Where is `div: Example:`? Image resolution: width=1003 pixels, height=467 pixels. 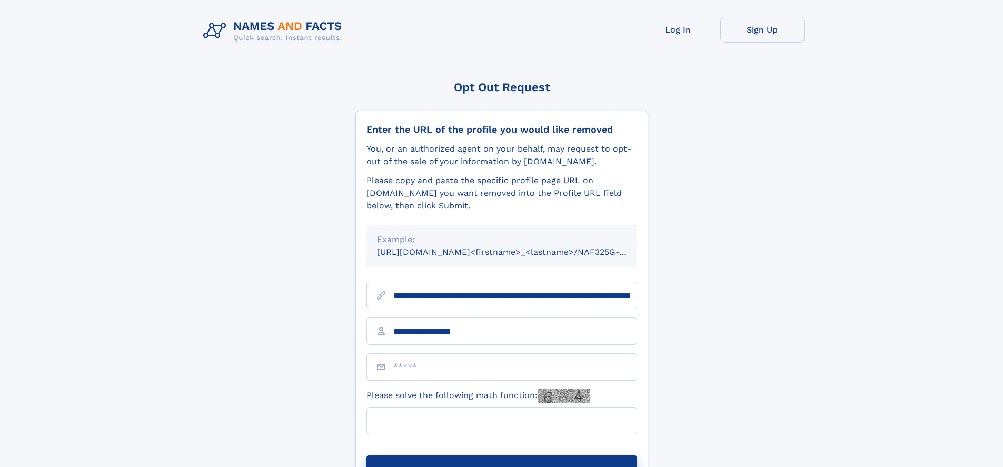
div: Example: is located at coordinates (502, 240).